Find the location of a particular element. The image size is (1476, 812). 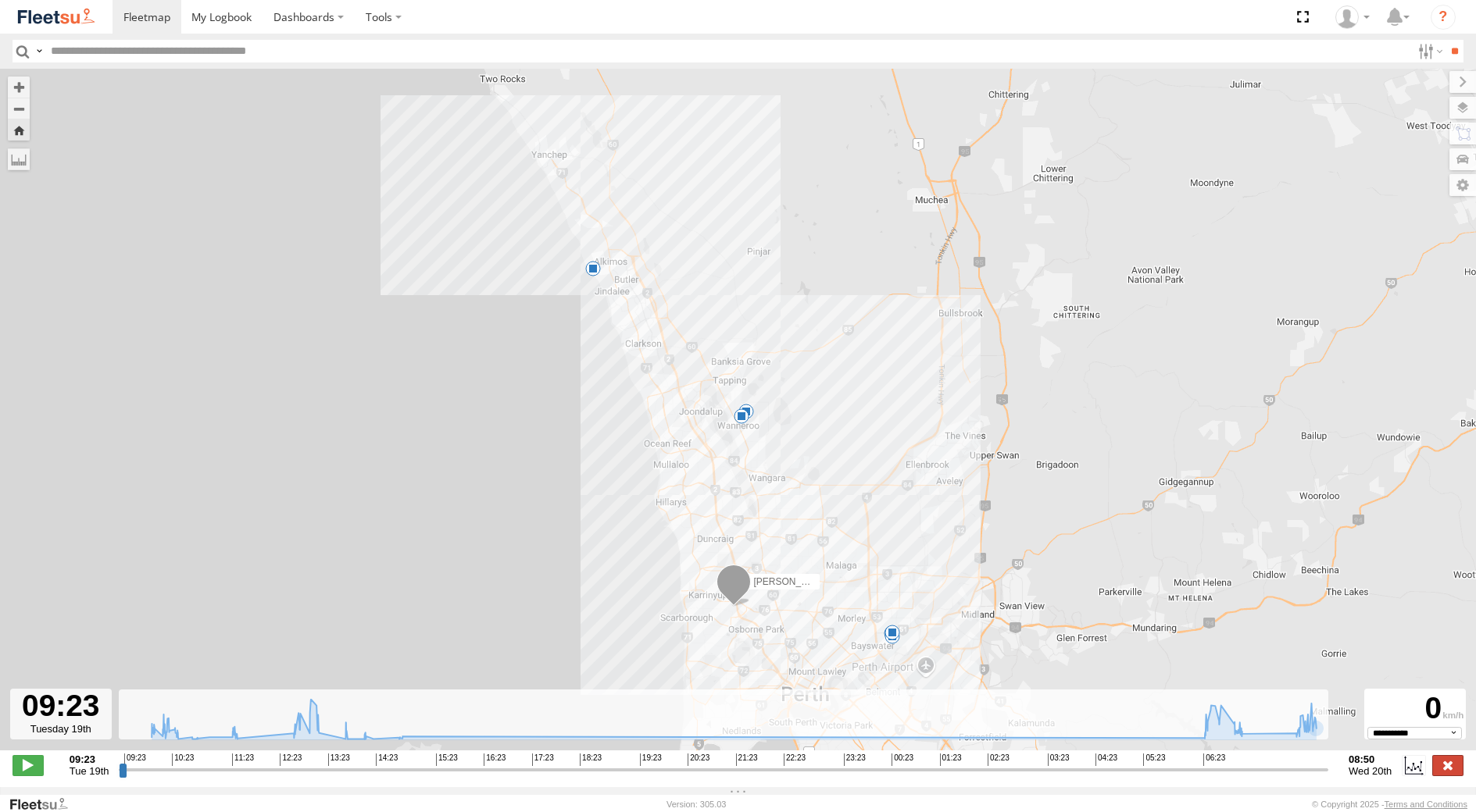

span: 19:23 is located at coordinates (651, 760).